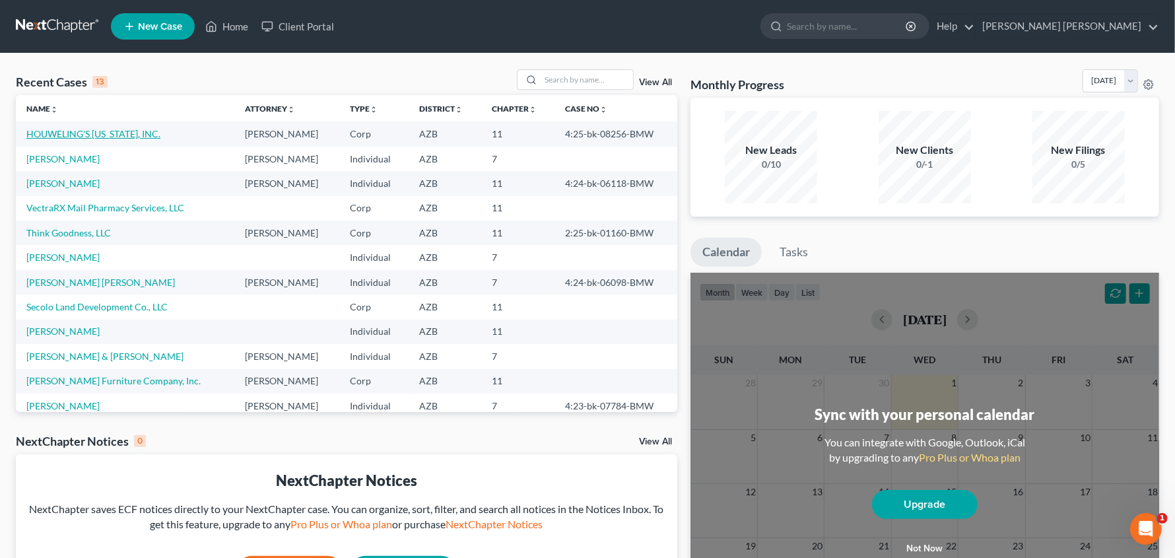 This screenshot has width=1175, height=558. What do you see at coordinates (587, 79) in the screenshot?
I see `input: Search by name...` at bounding box center [587, 79].